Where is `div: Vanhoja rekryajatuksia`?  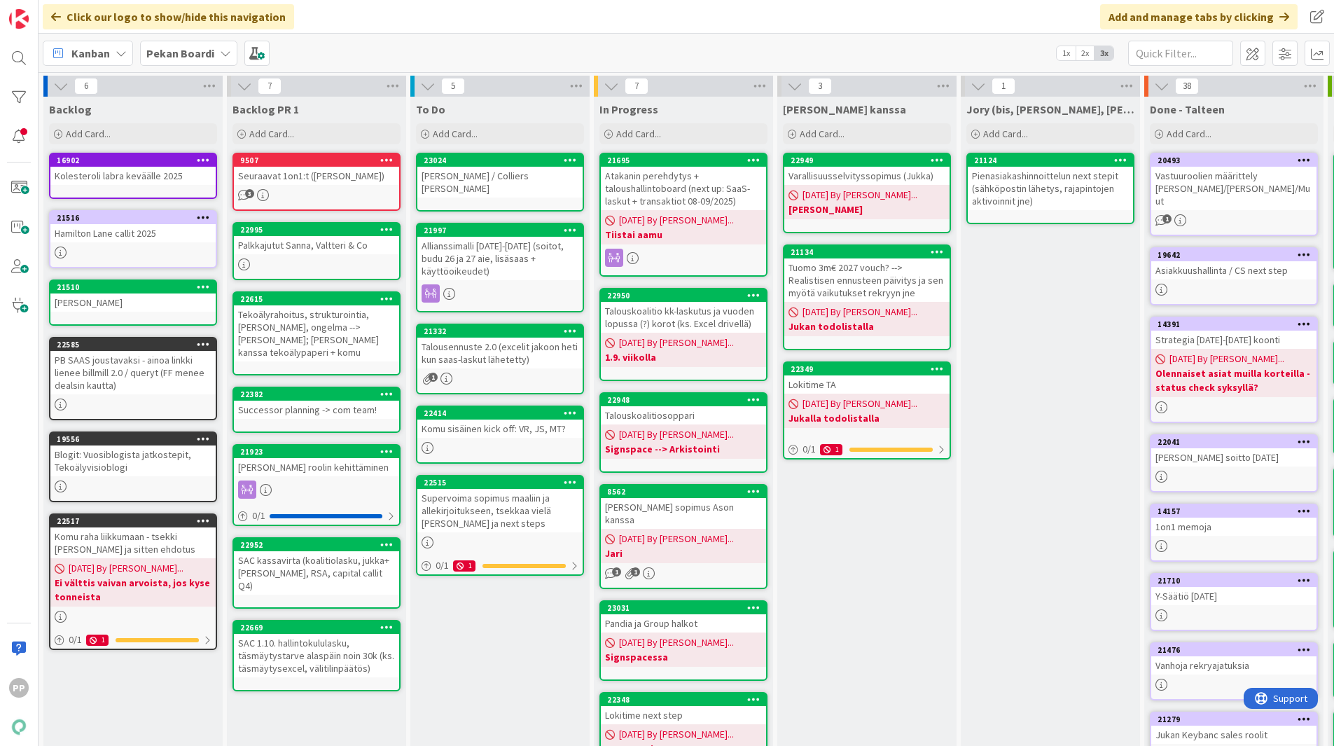
div: Vanhoja rekryajatuksia is located at coordinates (1234, 665).